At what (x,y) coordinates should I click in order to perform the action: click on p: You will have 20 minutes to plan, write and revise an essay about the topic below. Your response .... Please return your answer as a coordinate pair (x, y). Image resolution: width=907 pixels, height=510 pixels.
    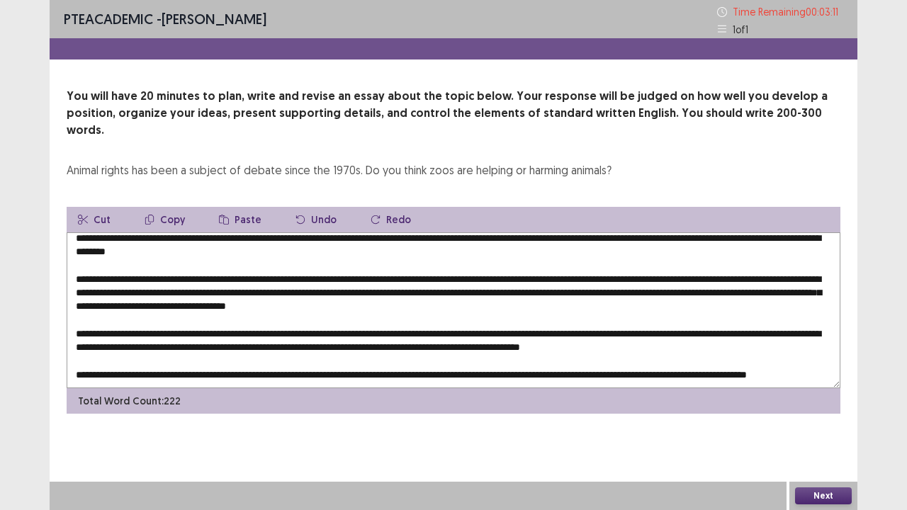
    Looking at the image, I should click on (453, 113).